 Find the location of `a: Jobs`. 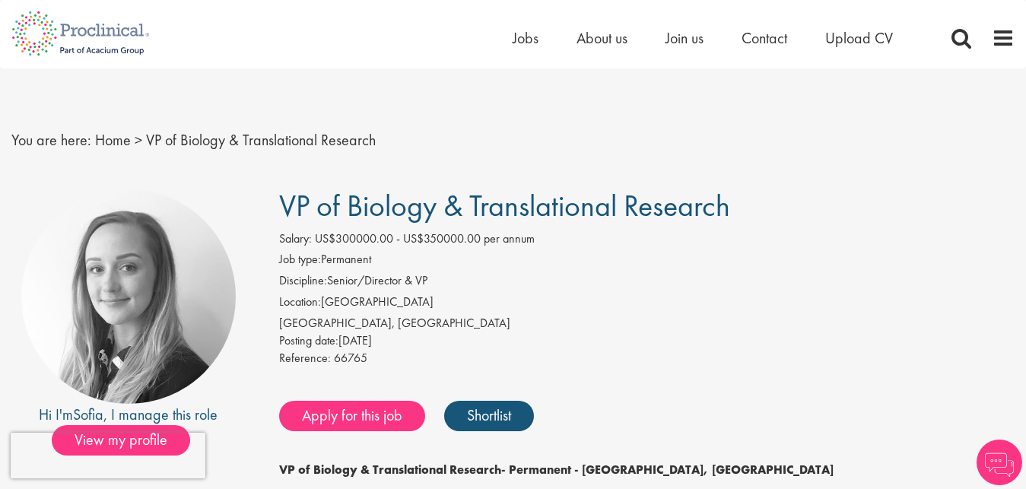

a: Jobs is located at coordinates (526, 38).